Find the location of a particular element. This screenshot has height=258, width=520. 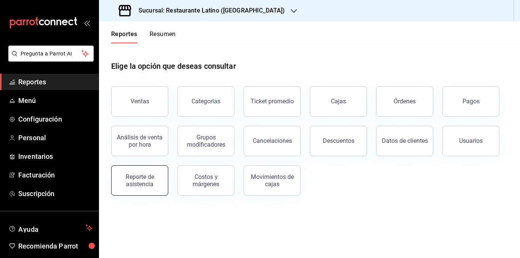

button: Pagos is located at coordinates (471, 102).